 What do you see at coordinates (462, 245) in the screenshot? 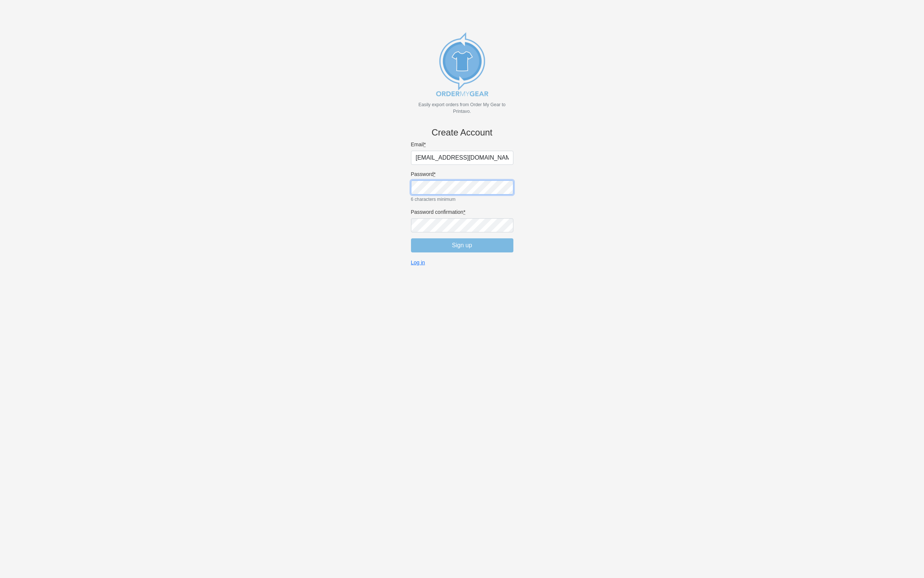
I see `input: Sign up` at bounding box center [462, 245].